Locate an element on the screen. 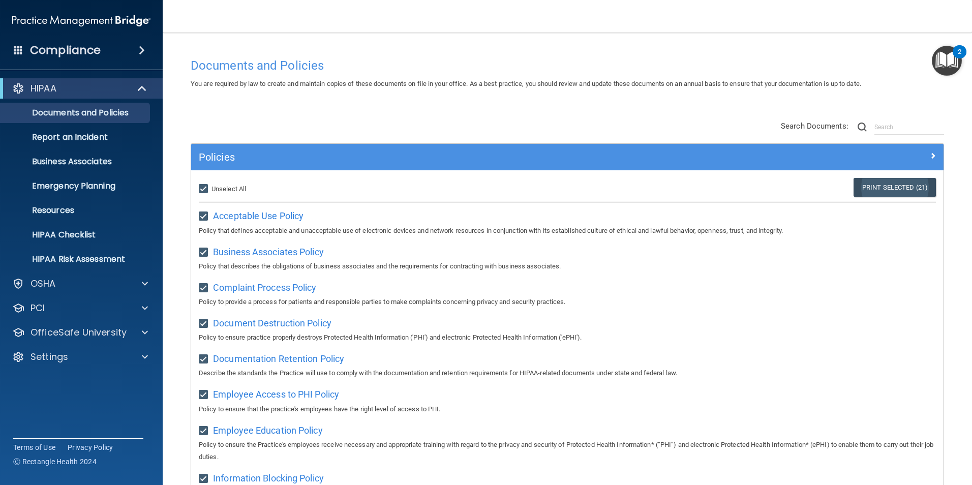 This screenshot has width=972, height=485. a: OSHA is located at coordinates (80, 284).